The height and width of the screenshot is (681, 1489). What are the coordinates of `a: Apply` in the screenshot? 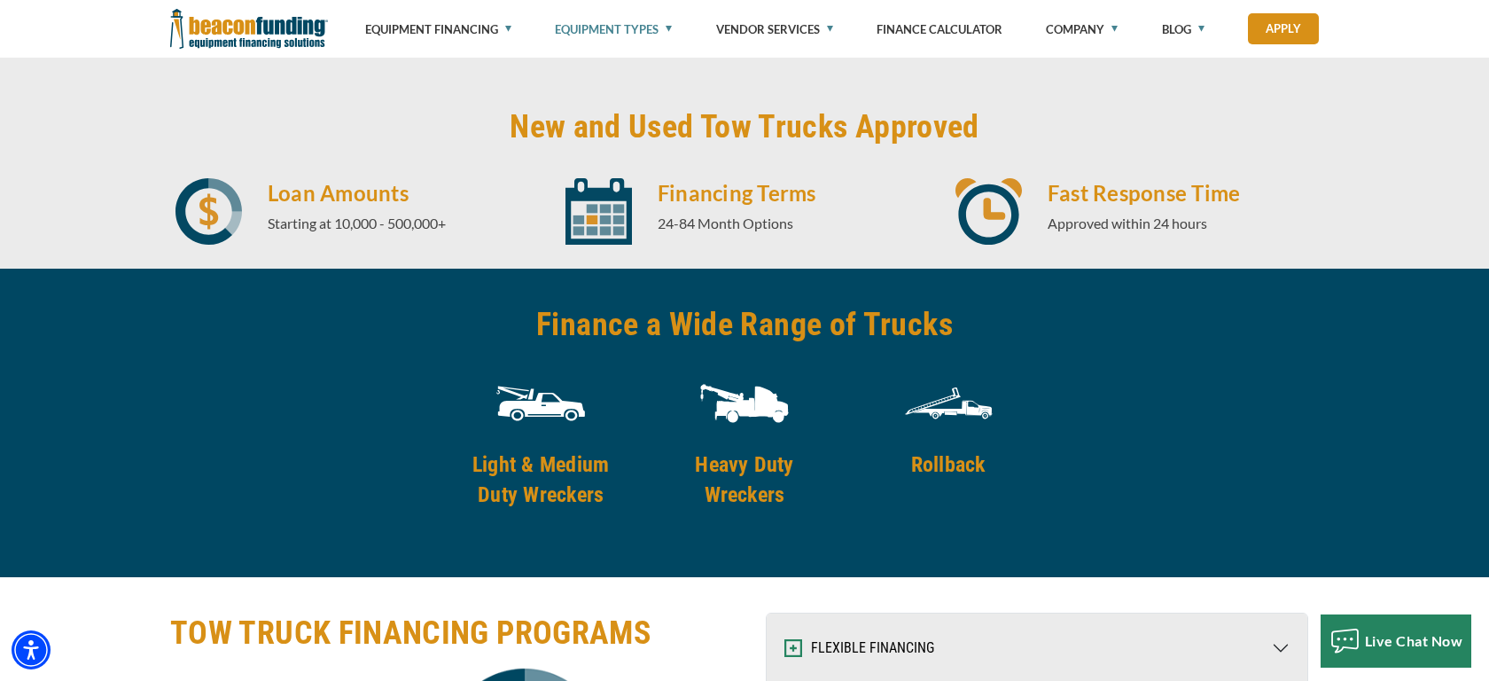 It's located at (1283, 28).